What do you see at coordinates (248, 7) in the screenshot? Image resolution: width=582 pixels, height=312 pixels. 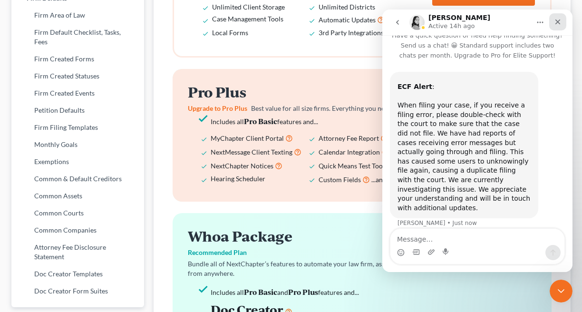 I see `span: Unlimited Client Storage` at bounding box center [248, 7].